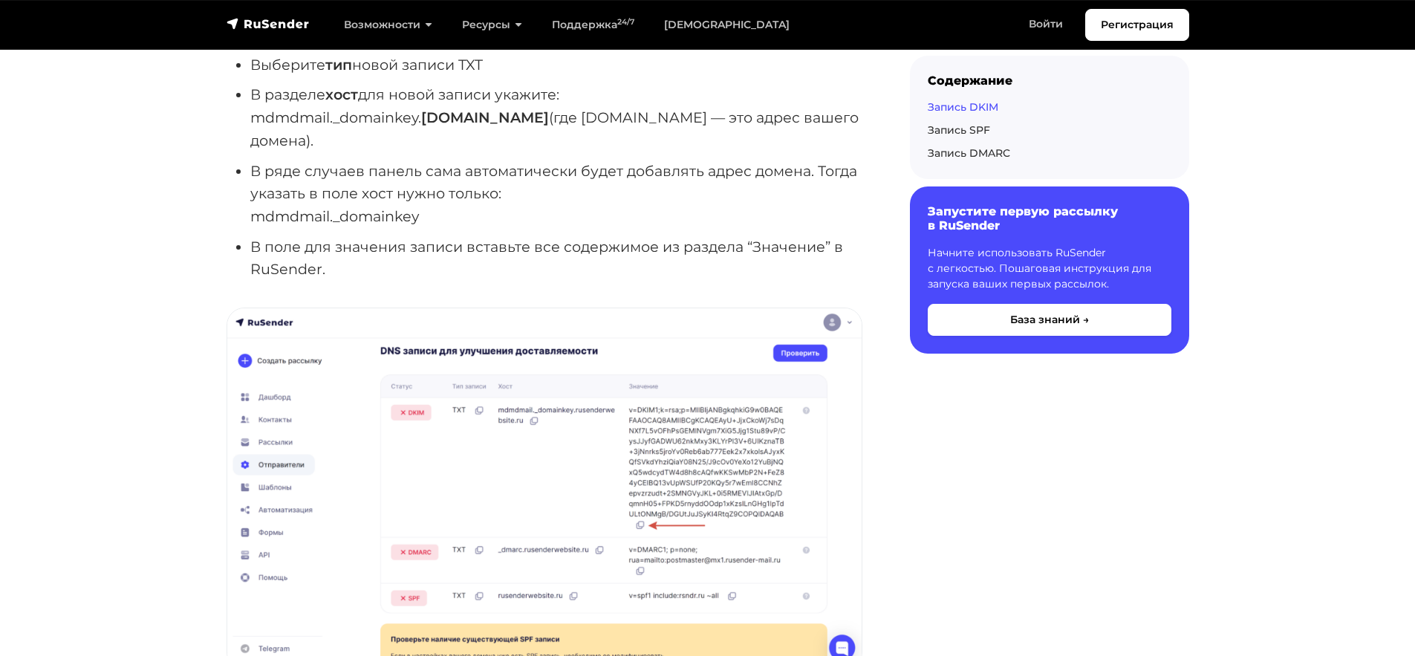  What do you see at coordinates (1050, 270) in the screenshot?
I see `a: Запустите первую рассылку в RuSender Начните использовать RuSender с легкостью. Пошаговая инструк...` at bounding box center [1050, 270].